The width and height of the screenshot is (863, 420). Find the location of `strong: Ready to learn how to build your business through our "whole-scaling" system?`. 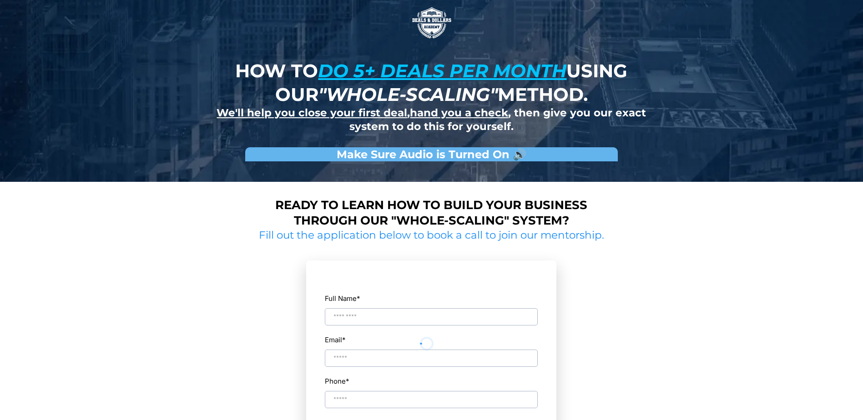

strong: Ready to learn how to build your business through our "whole-scaling" system? is located at coordinates (431, 213).